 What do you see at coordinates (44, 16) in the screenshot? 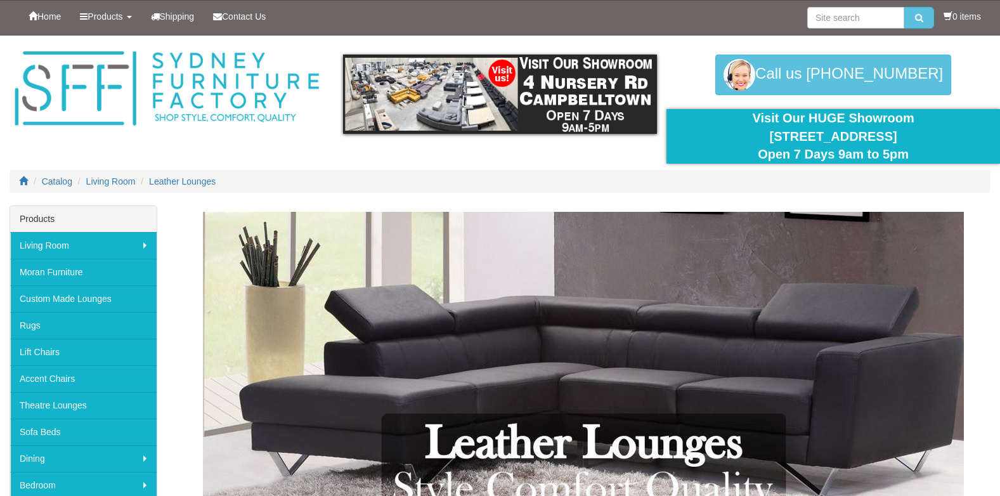
I see `a: Home` at bounding box center [44, 16].